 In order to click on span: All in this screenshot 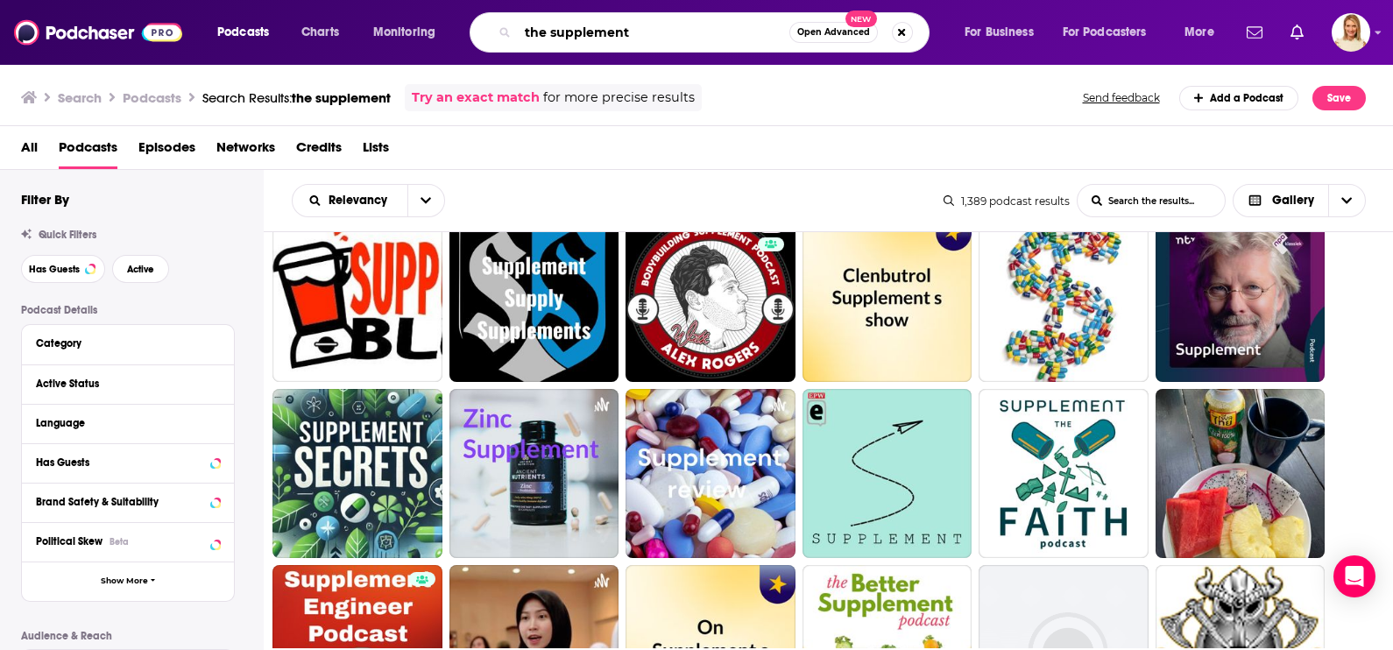, I will do `click(29, 151)`.